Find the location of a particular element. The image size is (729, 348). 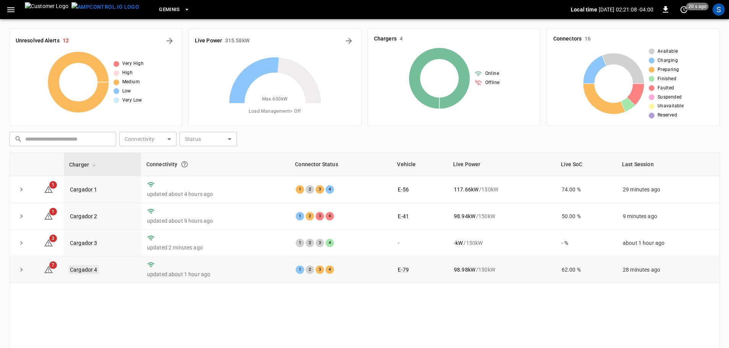

th: Live Power is located at coordinates (502, 164).